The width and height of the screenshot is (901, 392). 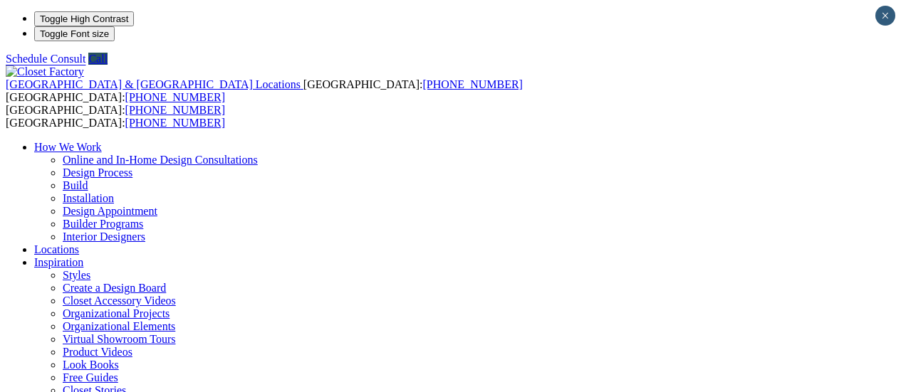 What do you see at coordinates (68, 147) in the screenshot?
I see `a: How We Work` at bounding box center [68, 147].